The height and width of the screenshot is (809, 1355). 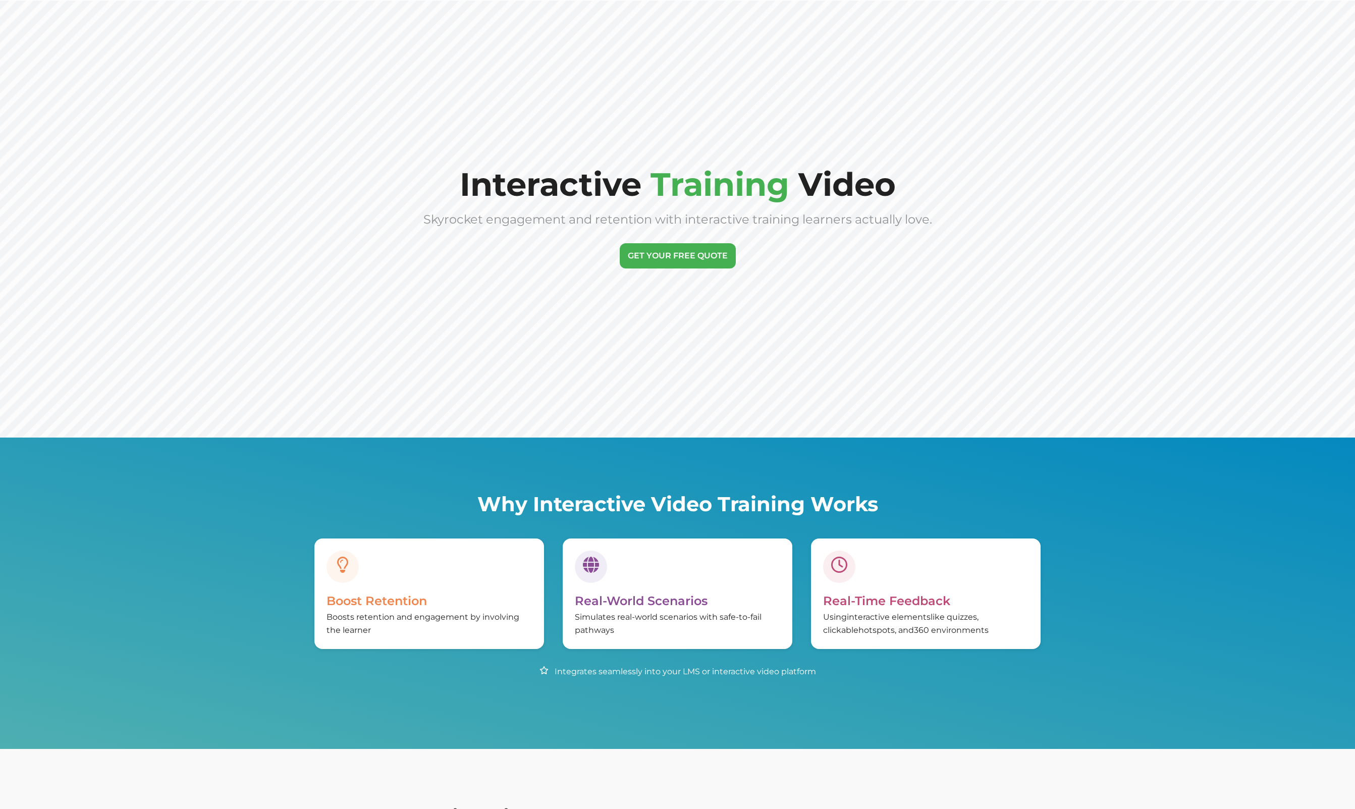 I want to click on span: Skyrocket engagement and retention with interactive training learners actually love., so click(x=678, y=219).